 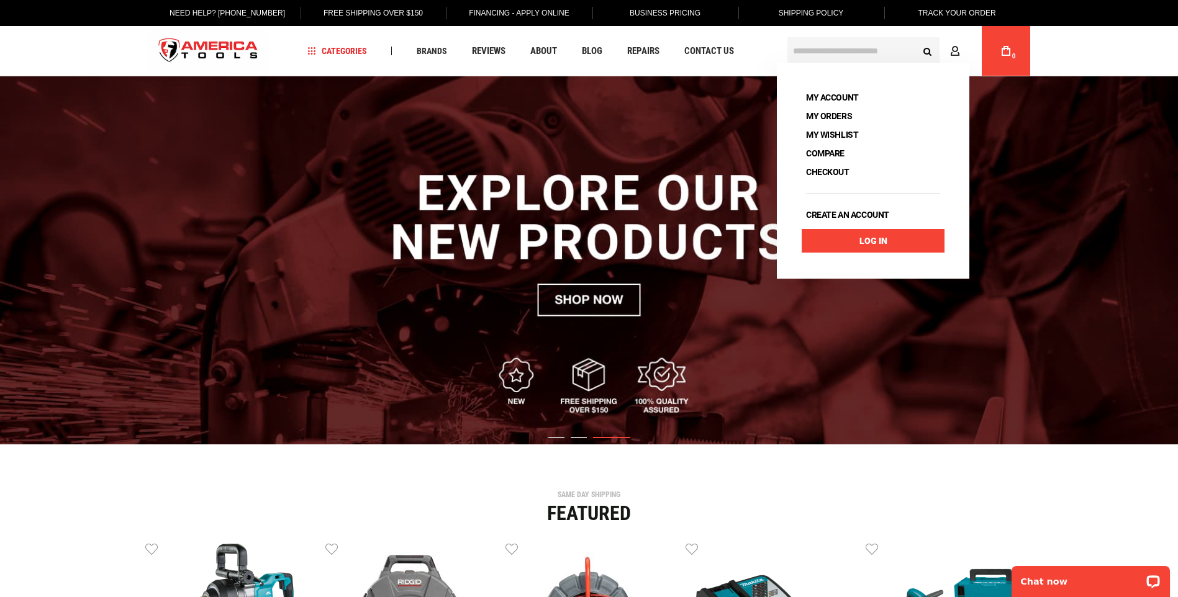 I want to click on a: Checkout, so click(x=828, y=172).